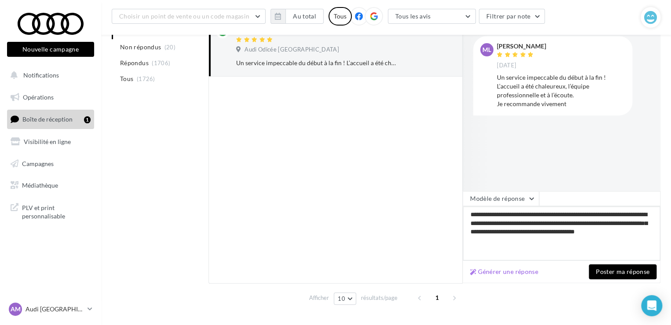 This screenshot has height=325, width=671. What do you see at coordinates (432, 16) in the screenshot?
I see `button: Tous les avis` at bounding box center [432, 16].